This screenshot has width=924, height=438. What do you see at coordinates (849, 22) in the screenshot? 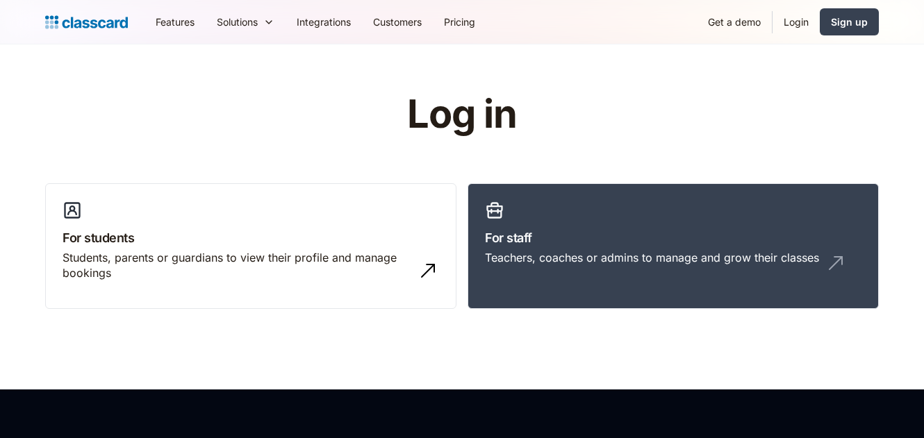
I see `a: Sign up` at bounding box center [849, 22].